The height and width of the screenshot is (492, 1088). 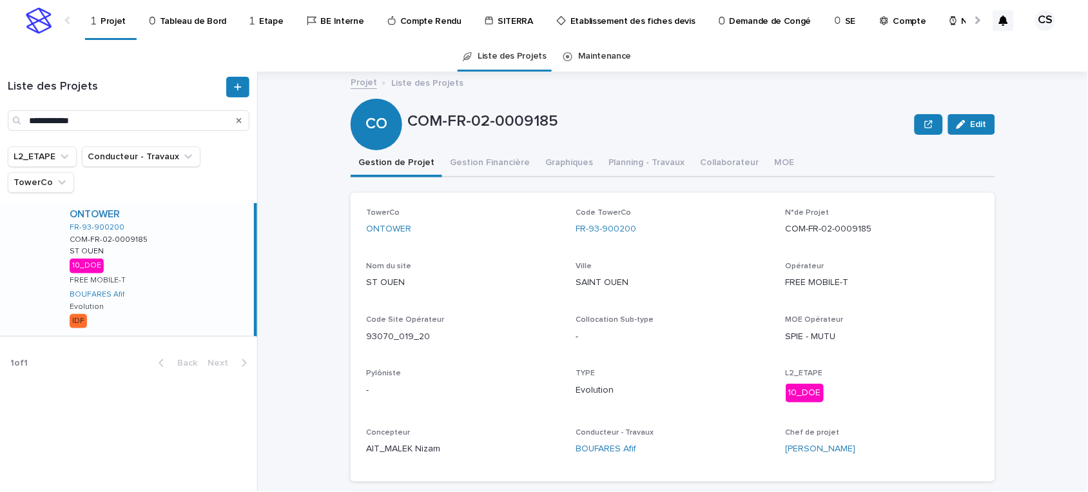 I want to click on span: Opérateur, so click(x=805, y=266).